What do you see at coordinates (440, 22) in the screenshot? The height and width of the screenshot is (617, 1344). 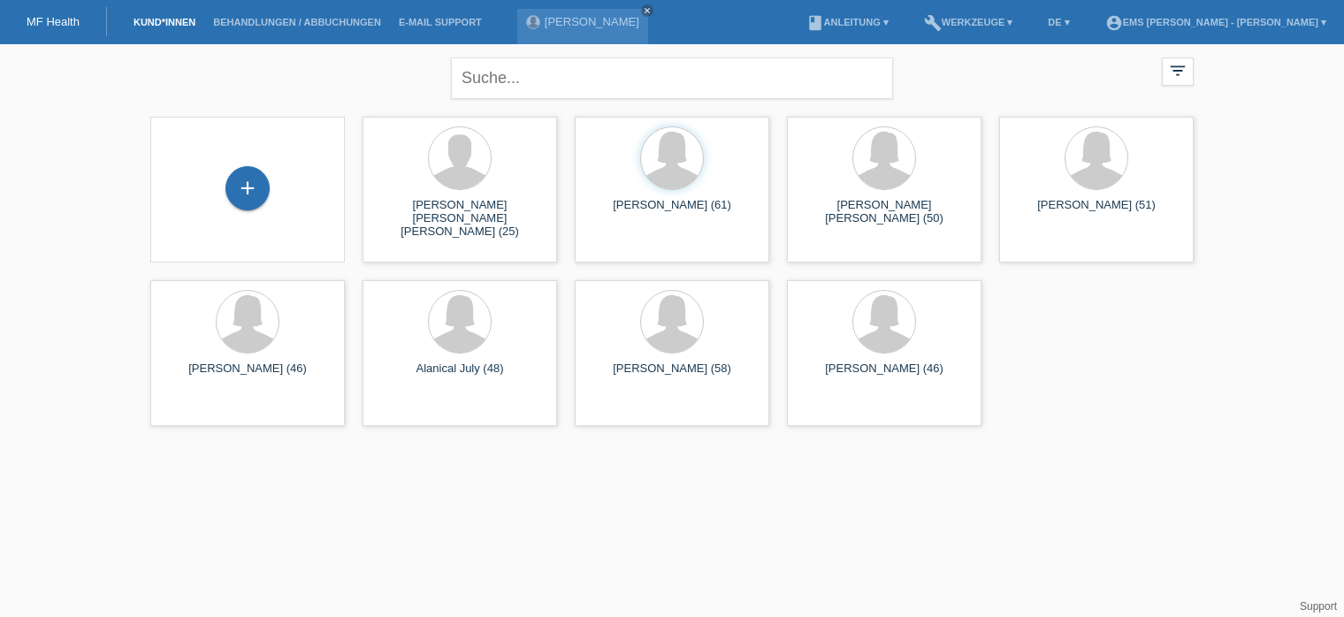 I see `a: E-Mail Support` at bounding box center [440, 22].